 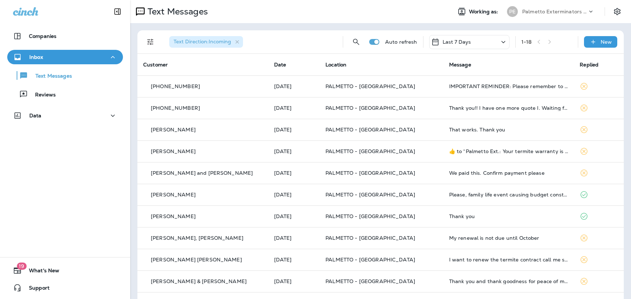 What do you see at coordinates (336, 65) in the screenshot?
I see `span: Location` at bounding box center [336, 65].